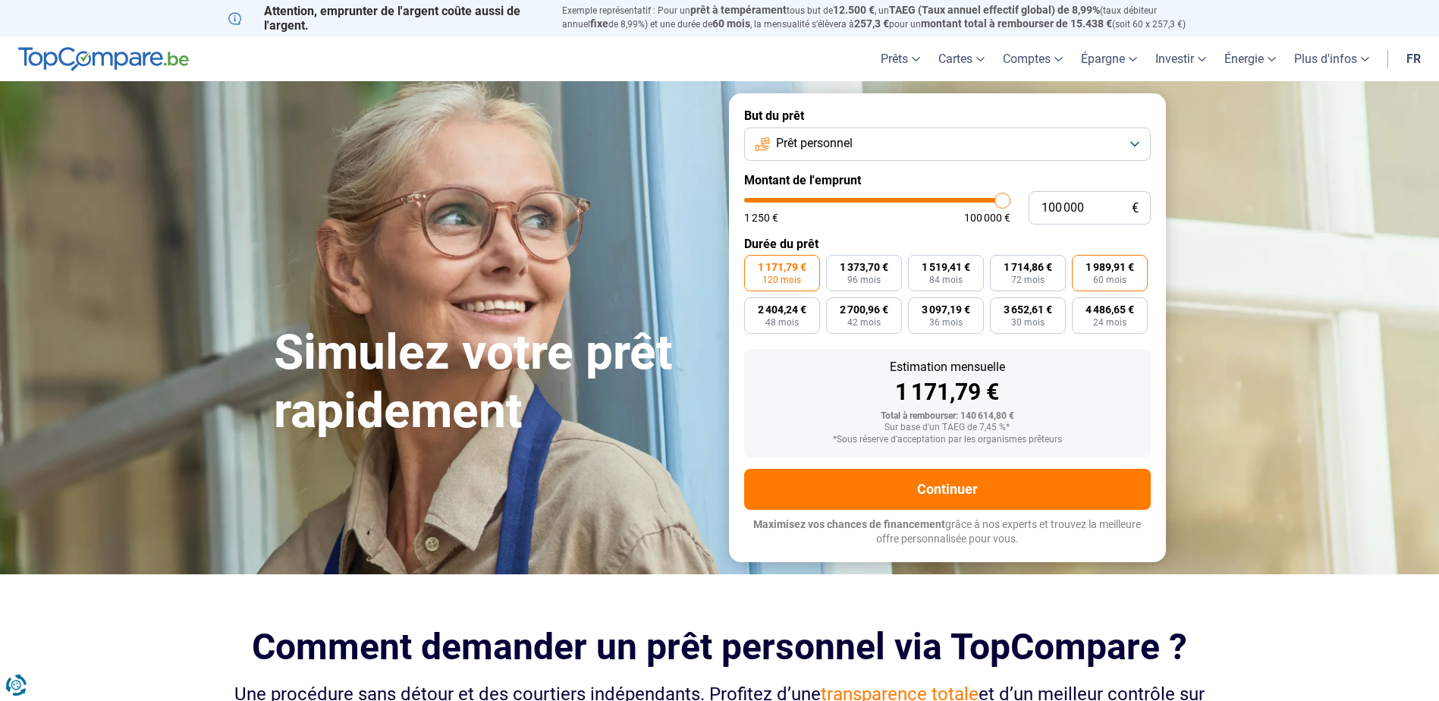 This screenshot has width=1439, height=701. I want to click on span: prêt à tempérament, so click(738, 10).